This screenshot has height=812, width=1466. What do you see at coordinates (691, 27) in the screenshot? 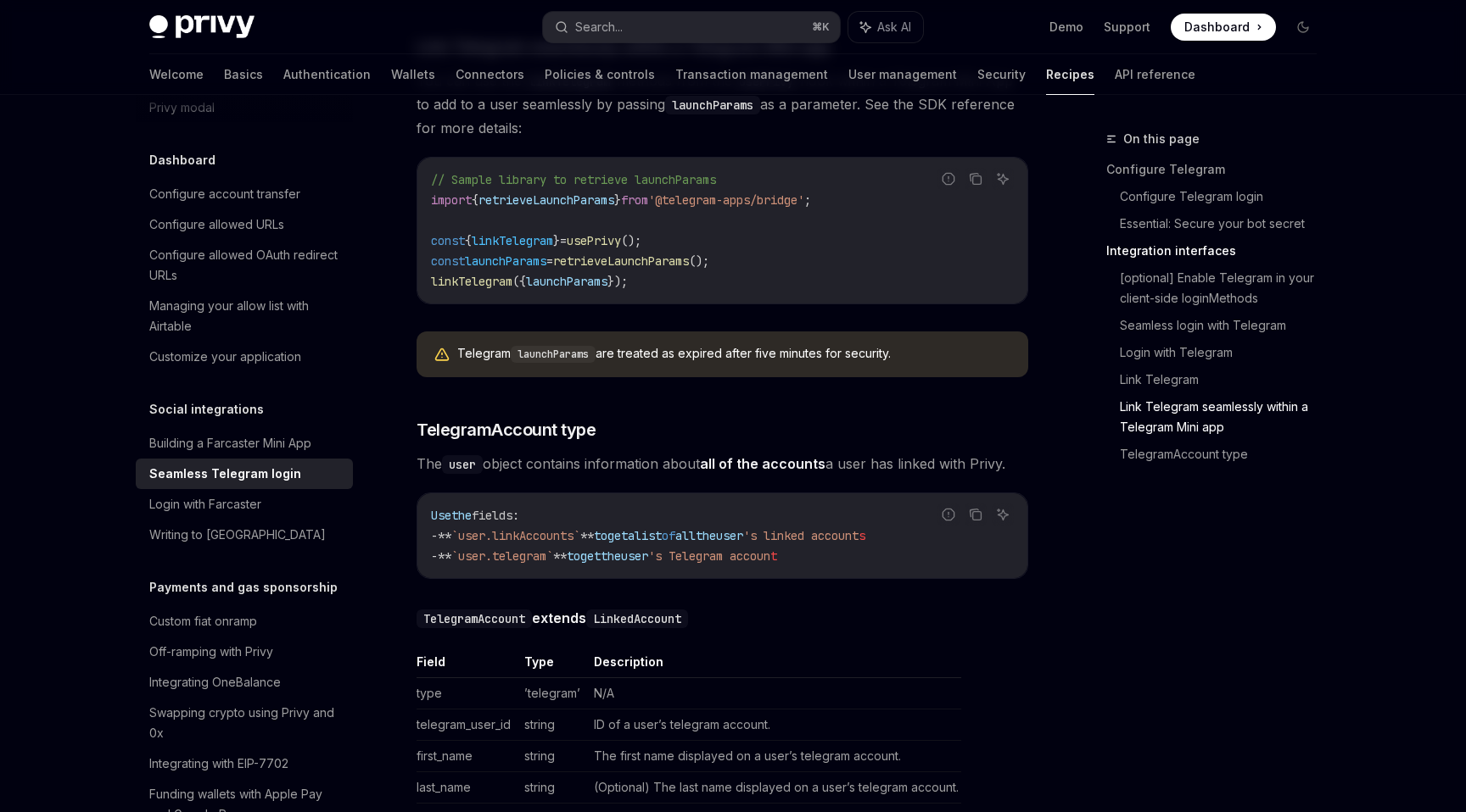
I see `button: Search...⌘K` at bounding box center [691, 27].